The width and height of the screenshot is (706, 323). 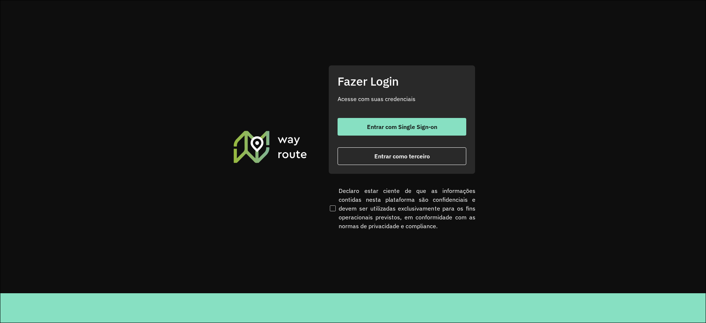 I want to click on h2: Fazer Login, so click(x=402, y=81).